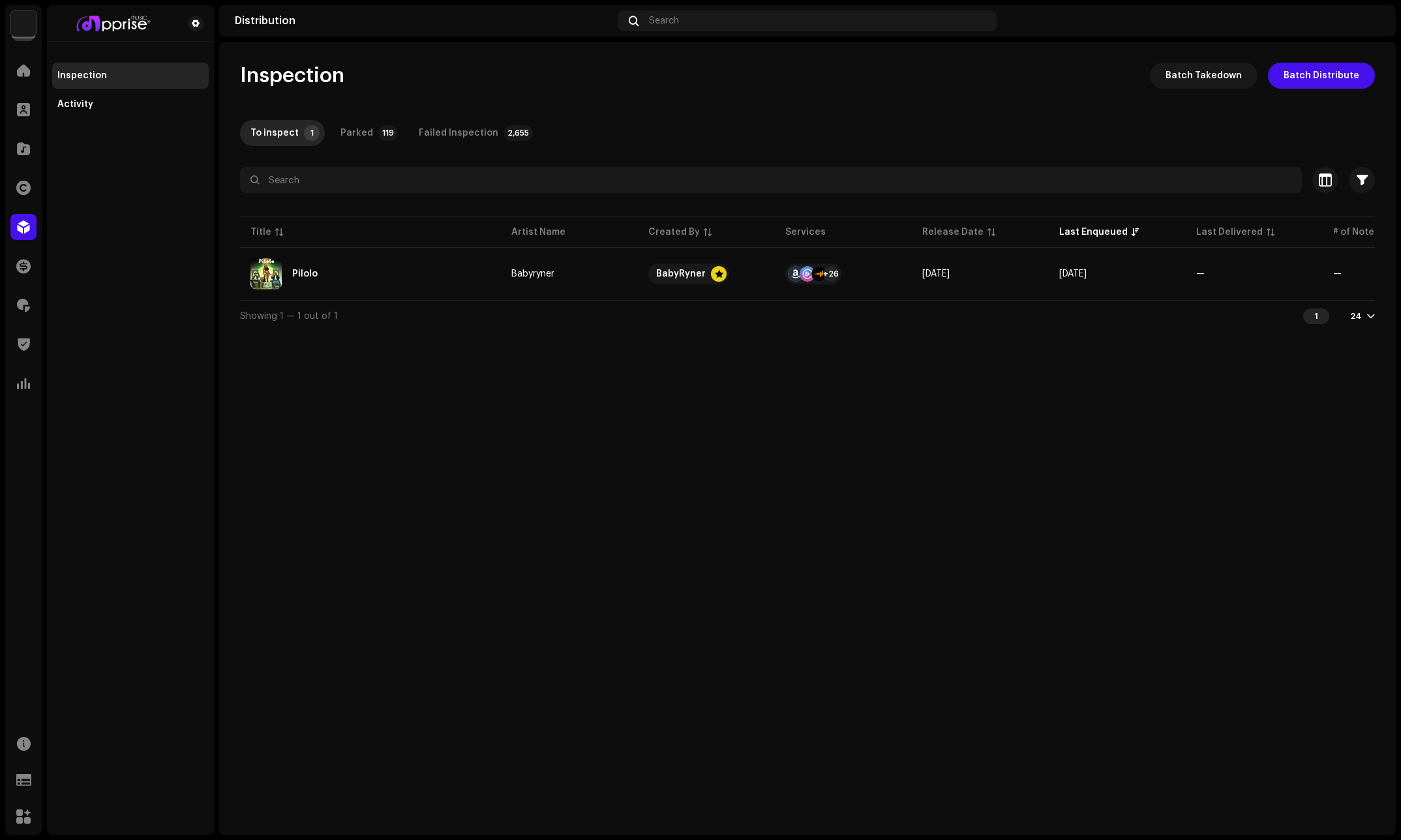 Image resolution: width=1401 pixels, height=840 pixels. Describe the element at coordinates (1321, 75) in the screenshot. I see `button: Batch Distribute` at that location.